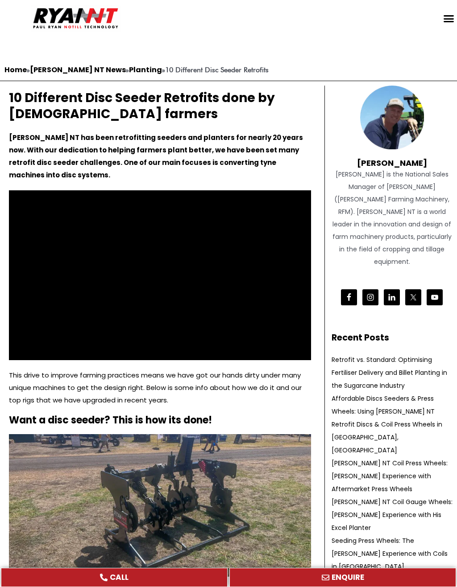  Describe the element at coordinates (119, 577) in the screenshot. I see `span: CALL` at that location.